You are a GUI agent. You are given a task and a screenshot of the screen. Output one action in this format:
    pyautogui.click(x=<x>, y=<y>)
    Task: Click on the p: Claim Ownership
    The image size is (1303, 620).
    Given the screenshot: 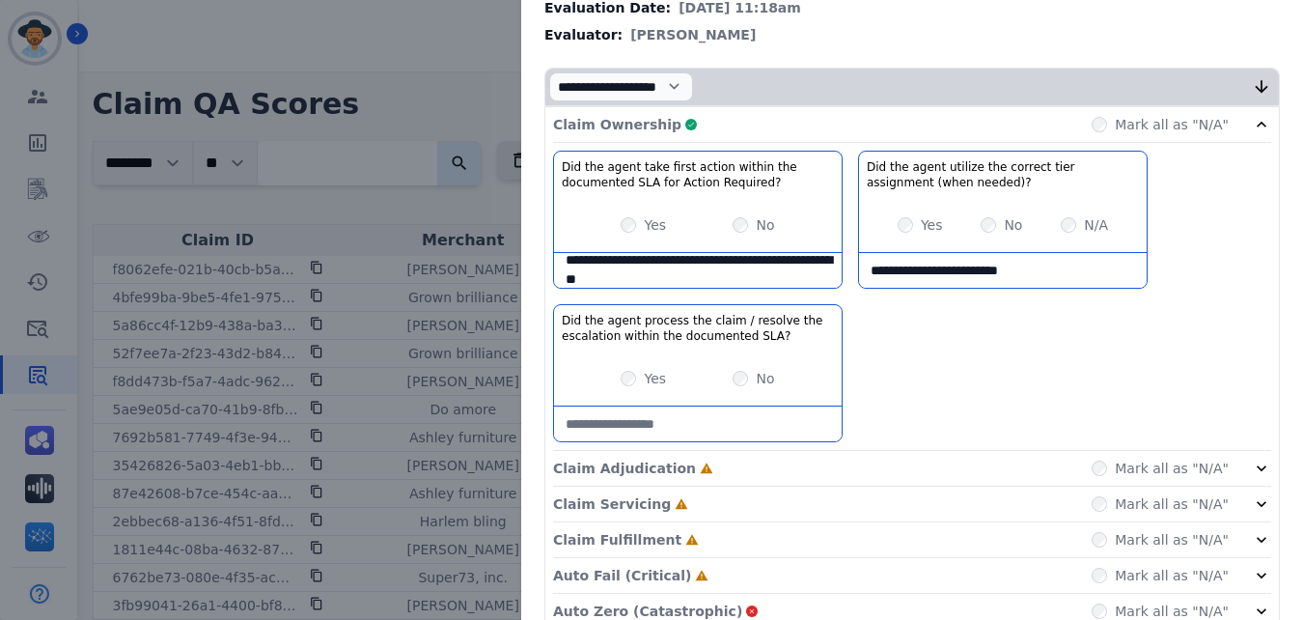 What is the action you would take?
    pyautogui.click(x=617, y=124)
    